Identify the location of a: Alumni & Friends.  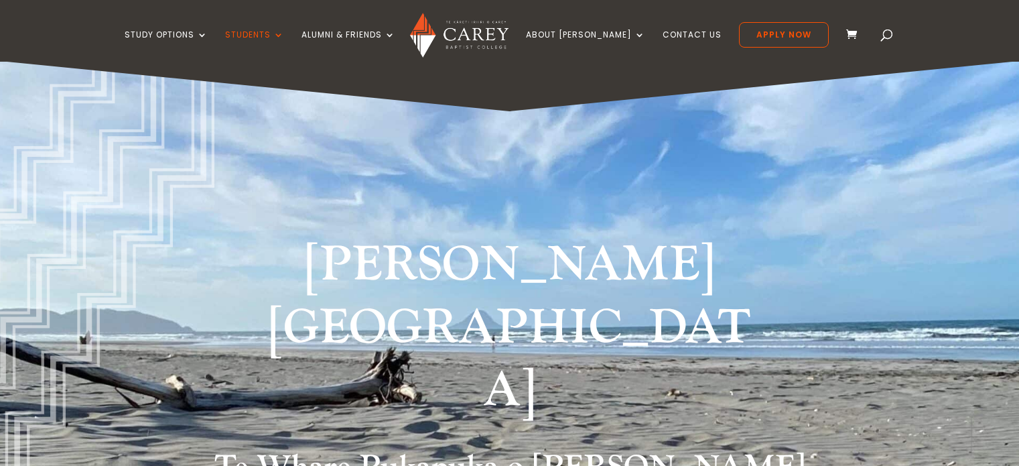
(348, 46).